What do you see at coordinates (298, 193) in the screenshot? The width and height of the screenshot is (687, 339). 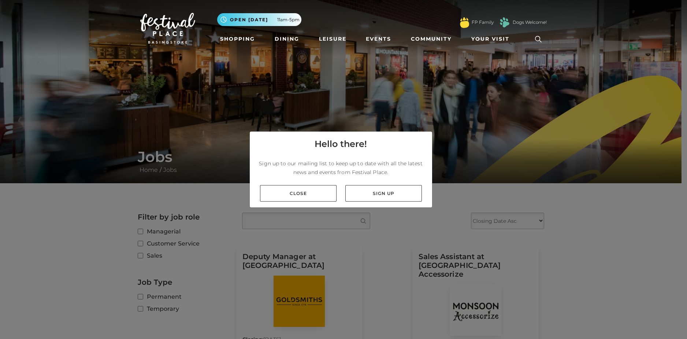 I see `a: Close` at bounding box center [298, 193].